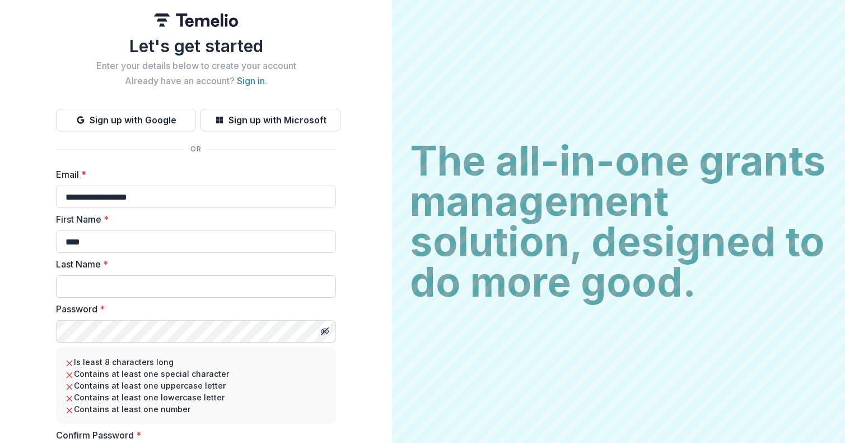 This screenshot has height=443, width=845. What do you see at coordinates (251, 81) in the screenshot?
I see `a: Sign in` at bounding box center [251, 81].